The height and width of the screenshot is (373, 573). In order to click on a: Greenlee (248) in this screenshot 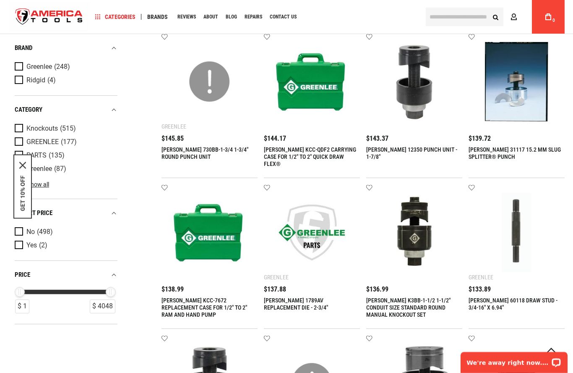, I will do `click(65, 67)`.